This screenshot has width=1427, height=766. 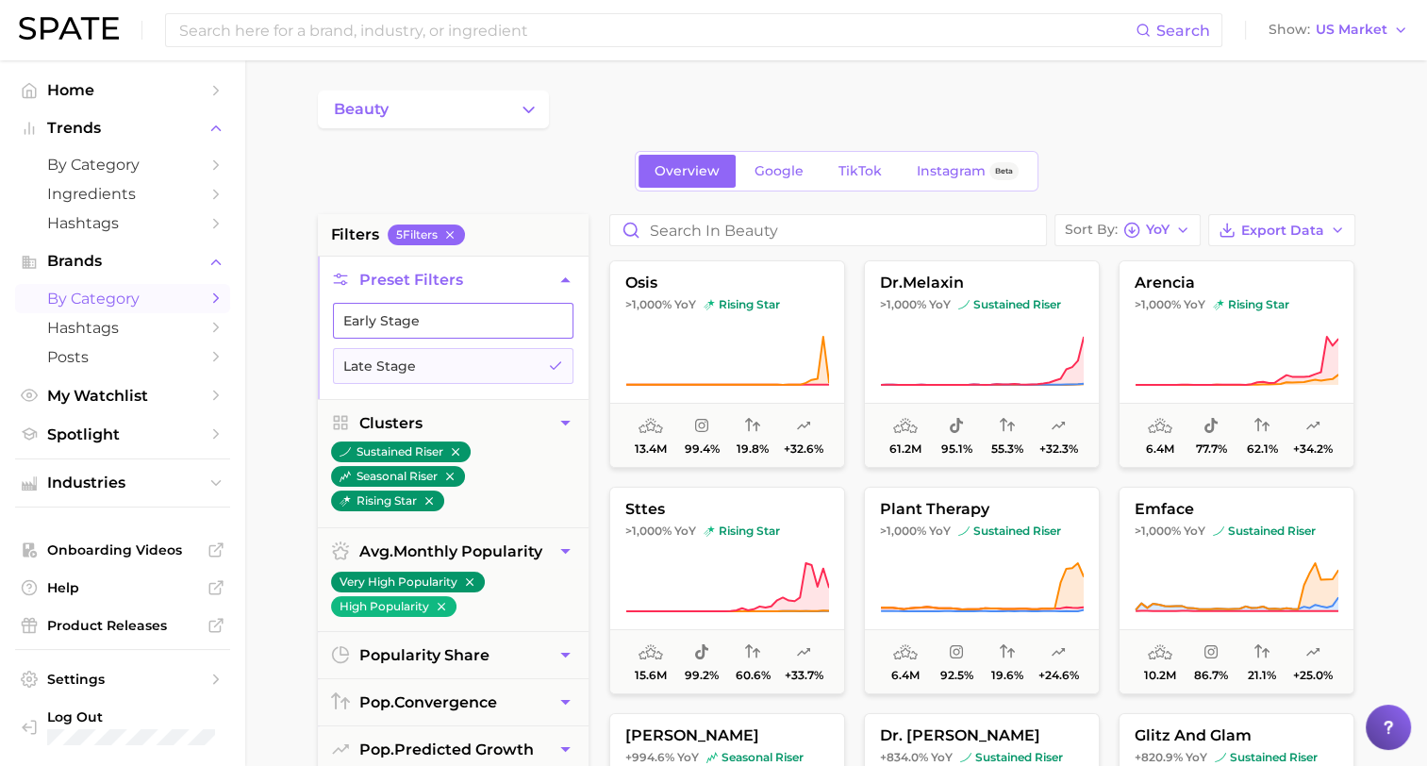 What do you see at coordinates (355, 235) in the screenshot?
I see `span: filters` at bounding box center [355, 235].